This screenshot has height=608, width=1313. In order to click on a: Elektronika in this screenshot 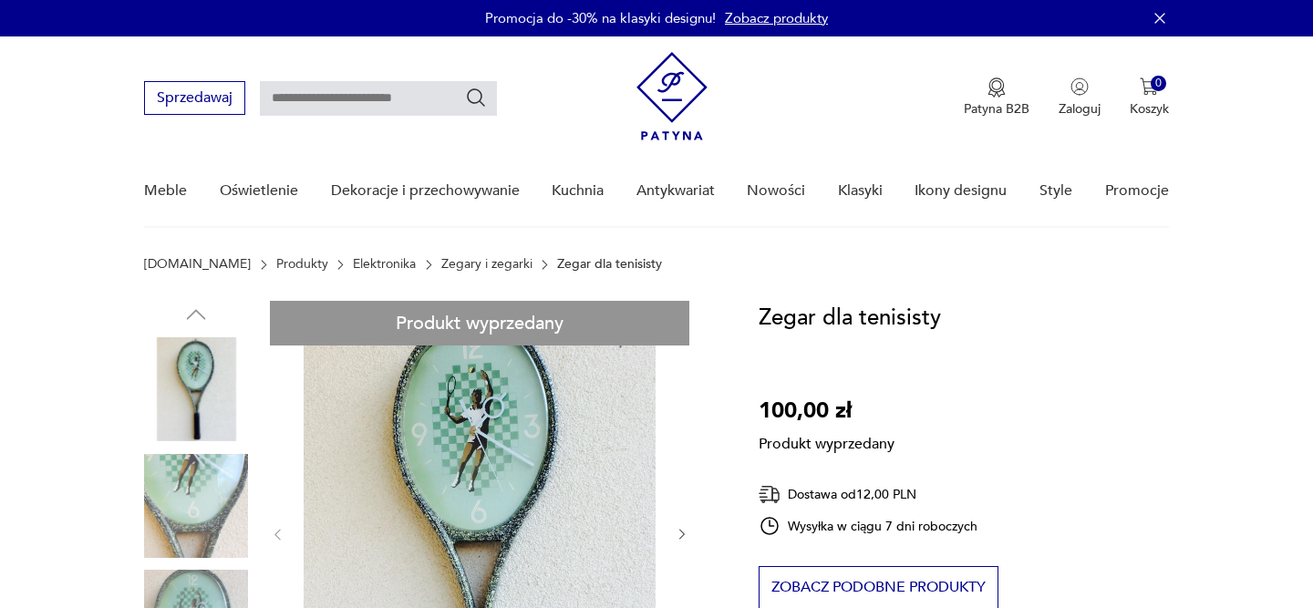, I will do `click(384, 264)`.